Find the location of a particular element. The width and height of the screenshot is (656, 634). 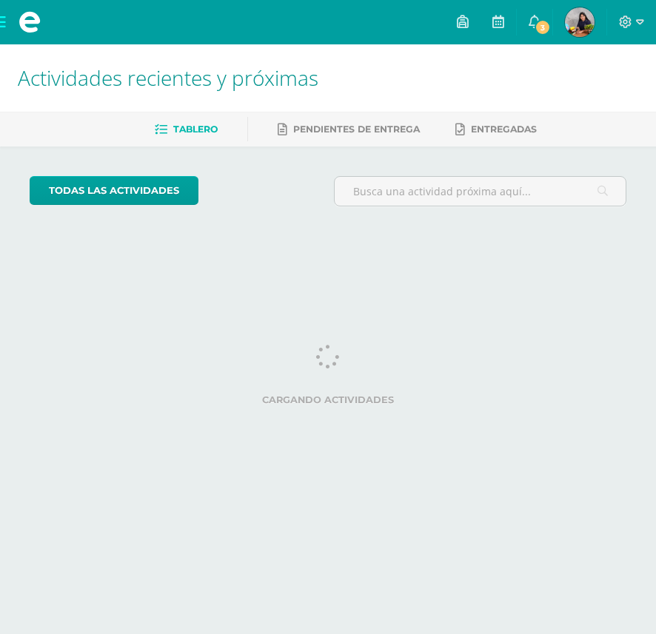

a: Entregadas is located at coordinates (496, 130).